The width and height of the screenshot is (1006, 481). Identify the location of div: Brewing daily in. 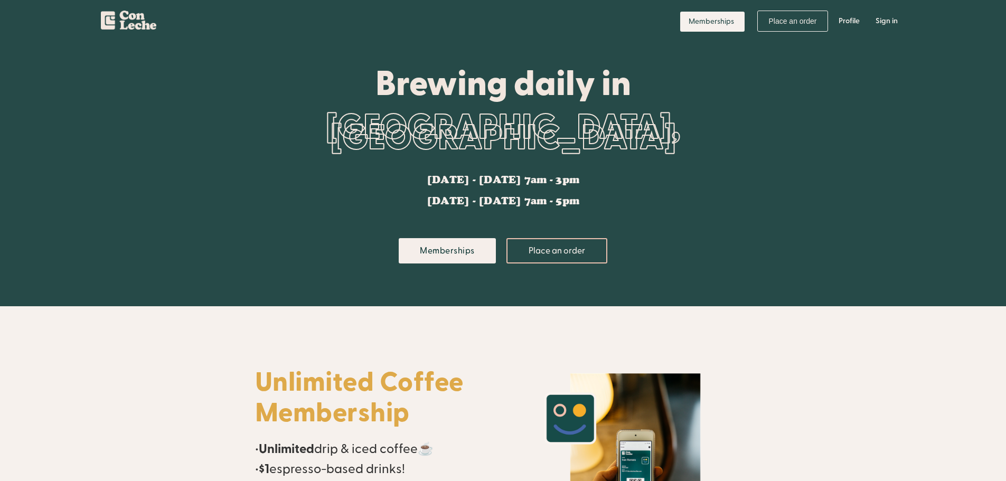
(503, 83).